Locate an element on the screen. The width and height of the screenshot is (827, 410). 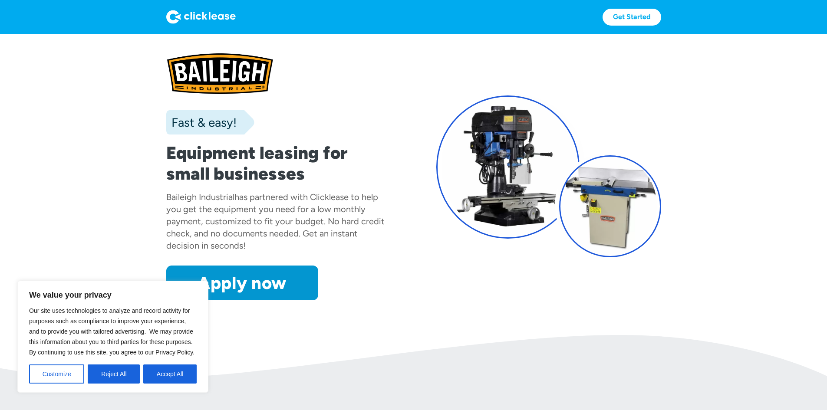
div: Baileigh Industrial is located at coordinates (200, 197).